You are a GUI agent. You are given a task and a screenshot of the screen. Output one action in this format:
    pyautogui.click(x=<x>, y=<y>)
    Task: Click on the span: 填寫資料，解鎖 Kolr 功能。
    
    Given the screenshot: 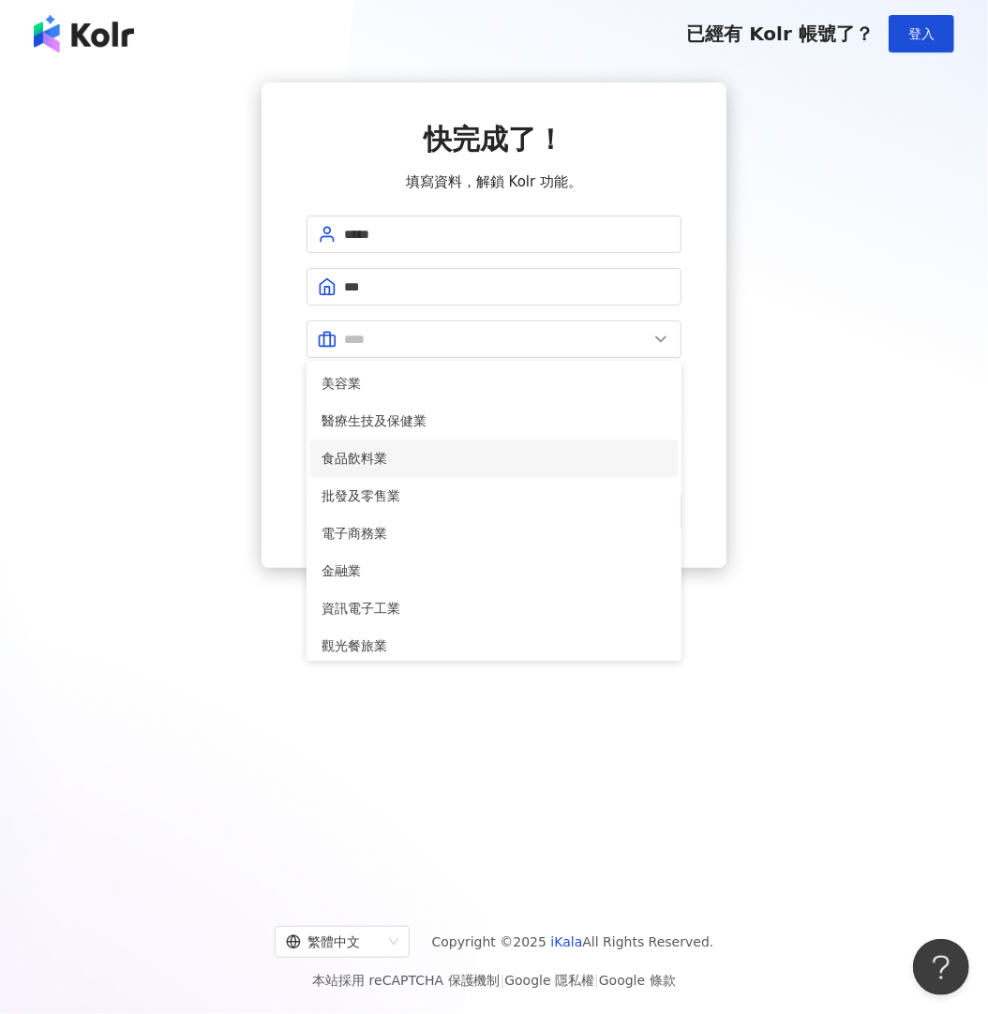 What is the action you would take?
    pyautogui.click(x=494, y=182)
    